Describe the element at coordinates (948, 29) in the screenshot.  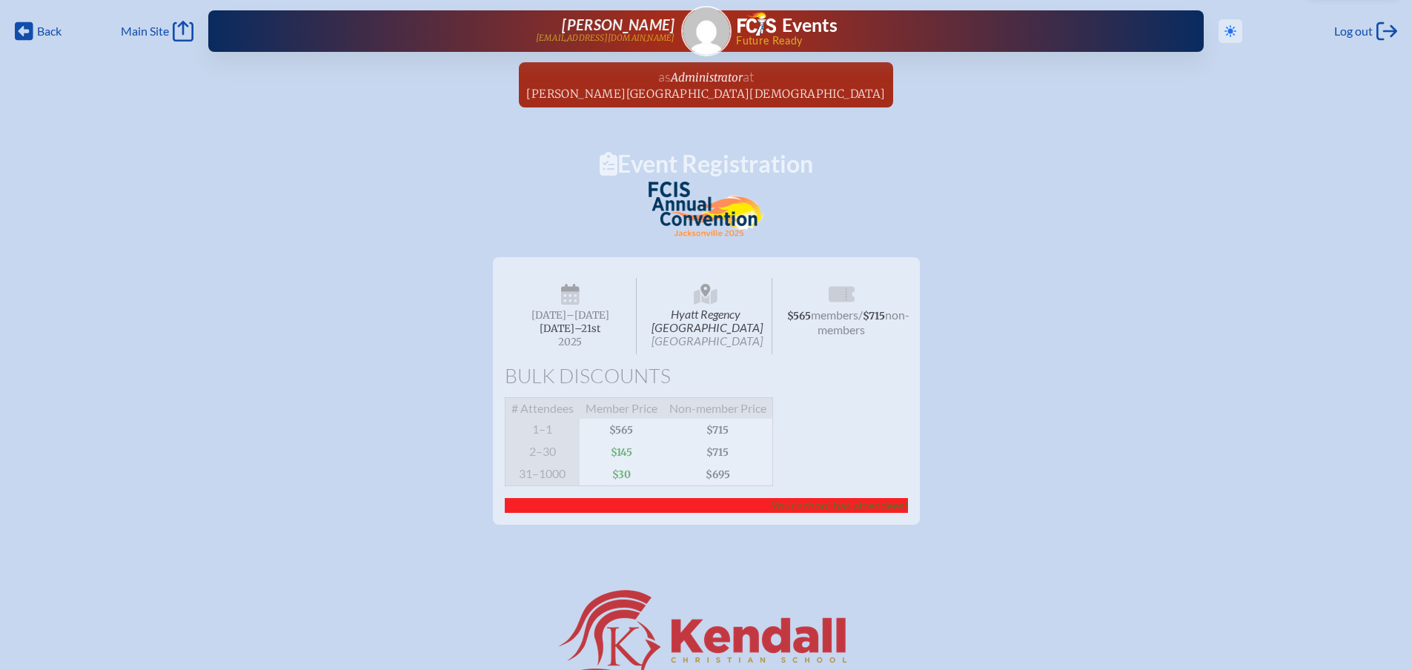
I see `div: FCIS Events — Future ready` at that location.